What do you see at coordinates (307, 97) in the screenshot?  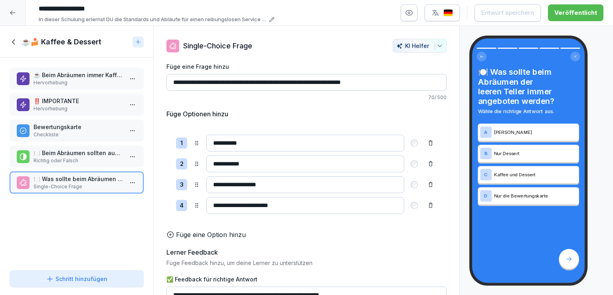 I see `p: 70 / 500` at bounding box center [307, 97].